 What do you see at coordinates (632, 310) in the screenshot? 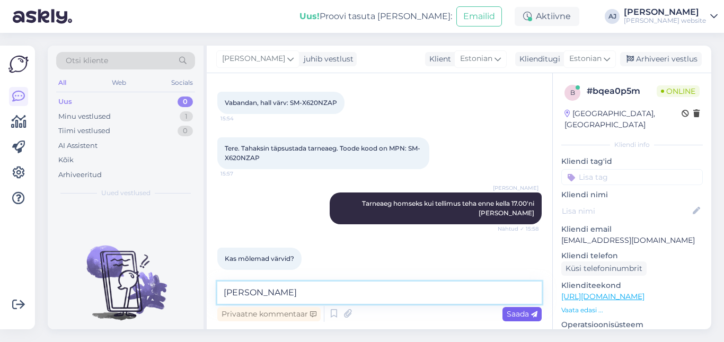
I see `p: Vaata edasi ...` at bounding box center [632, 310].